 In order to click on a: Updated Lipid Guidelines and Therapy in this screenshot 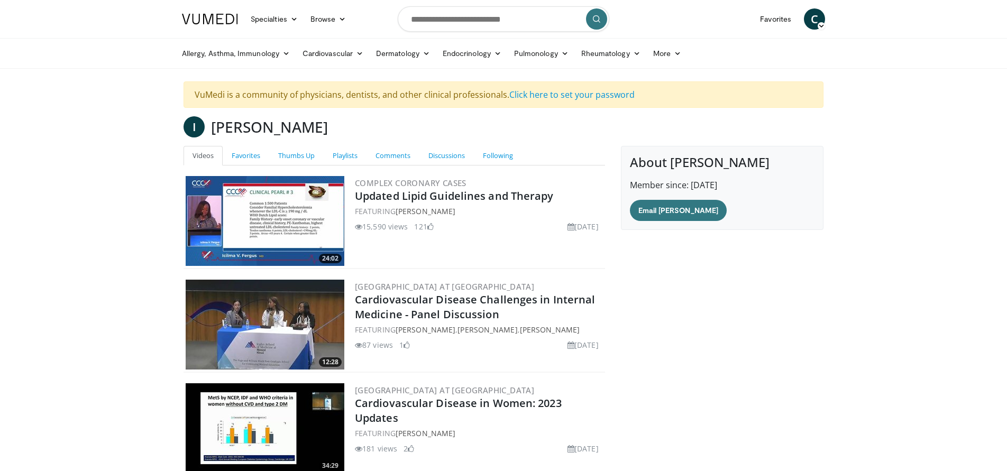, I will do `click(455, 196)`.